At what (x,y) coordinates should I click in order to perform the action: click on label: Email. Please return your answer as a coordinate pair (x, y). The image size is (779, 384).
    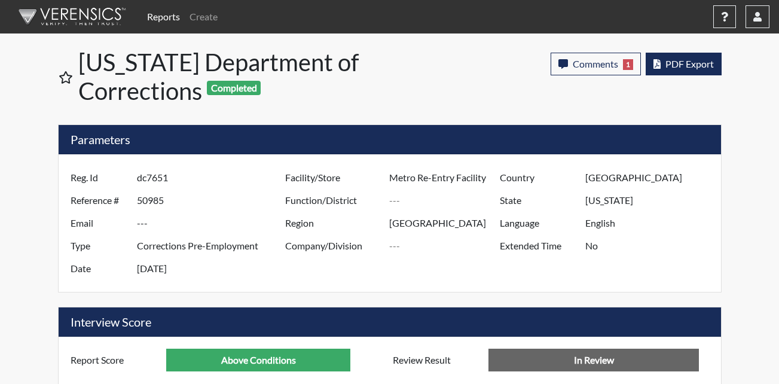
    Looking at the image, I should click on (99, 223).